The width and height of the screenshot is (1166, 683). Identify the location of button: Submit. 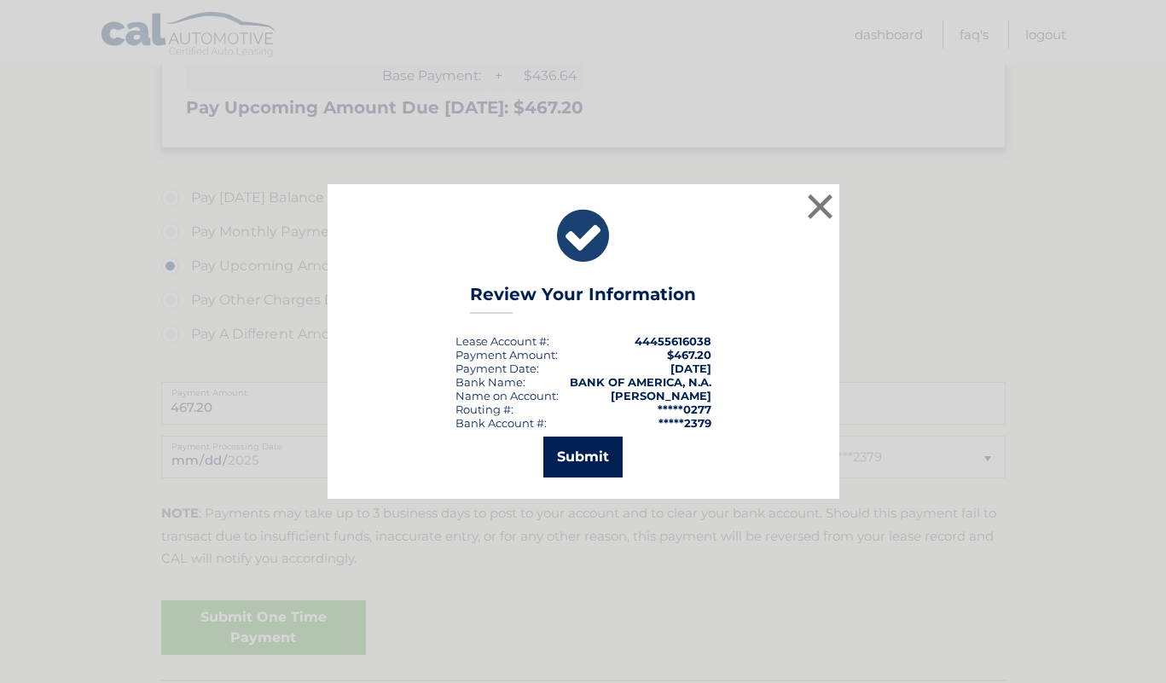
(583, 457).